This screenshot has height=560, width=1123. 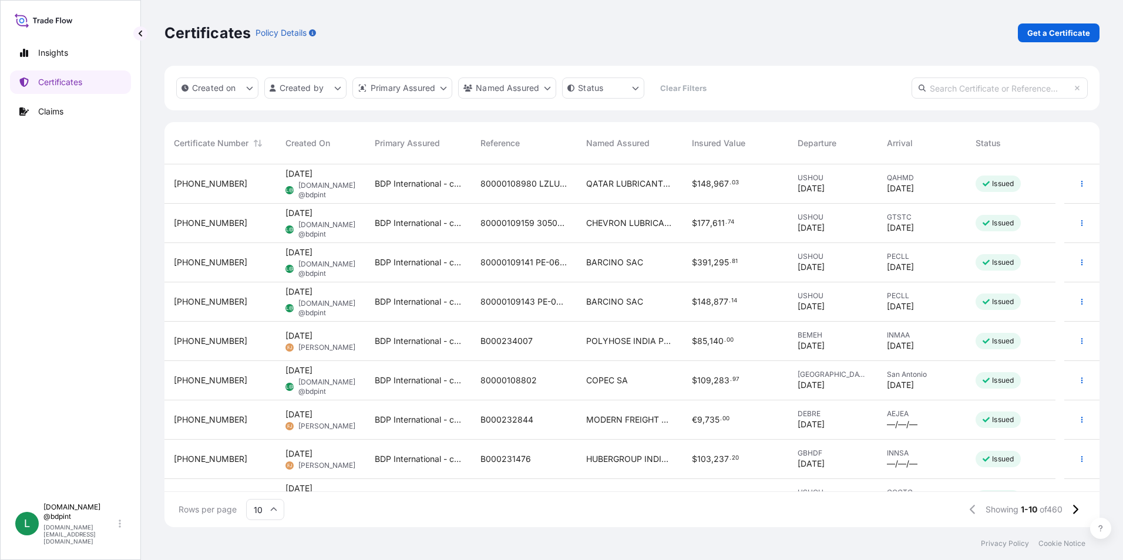 I want to click on span: San Antonio, so click(x=922, y=375).